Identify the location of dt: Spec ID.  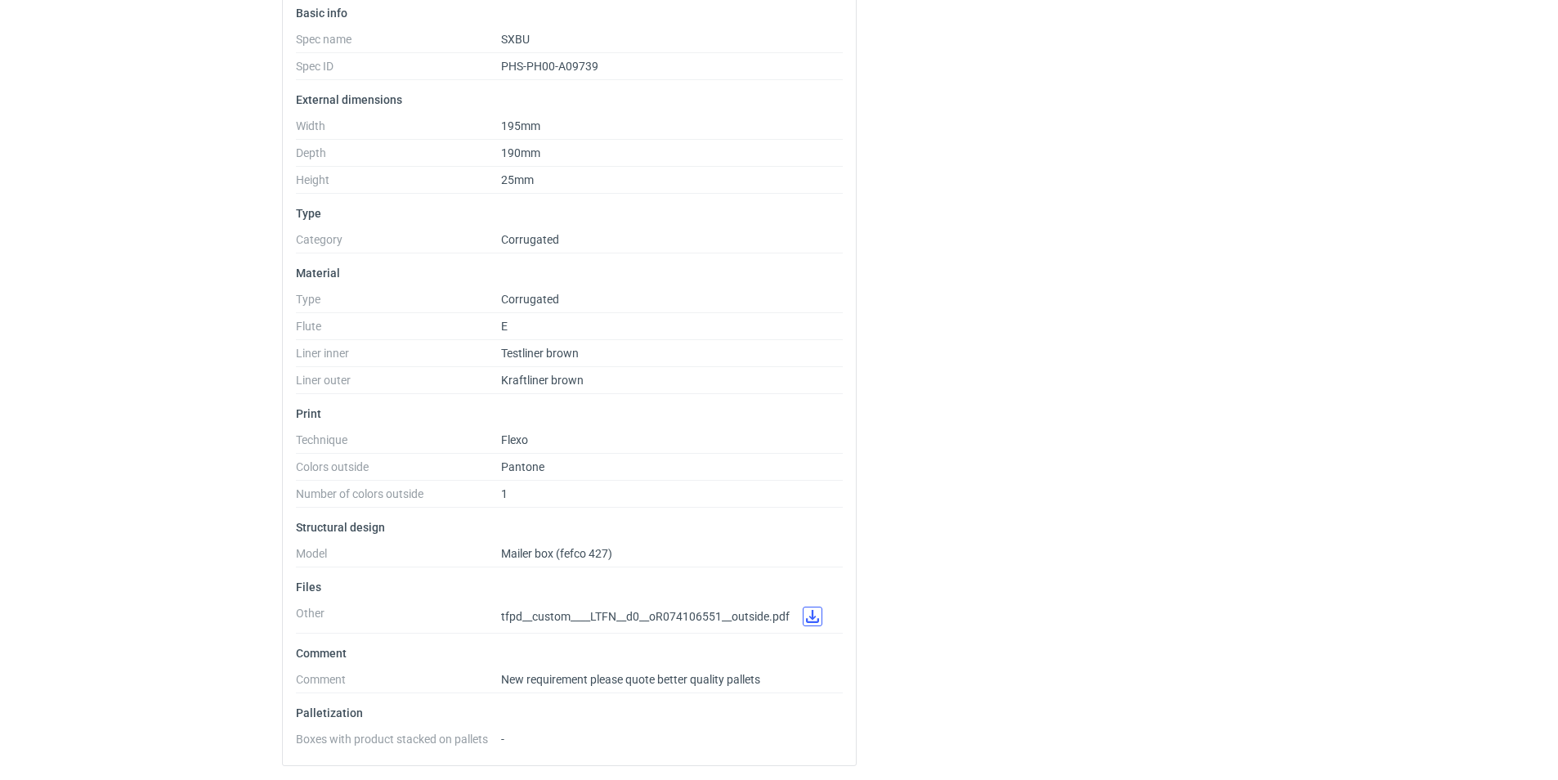
(398, 69).